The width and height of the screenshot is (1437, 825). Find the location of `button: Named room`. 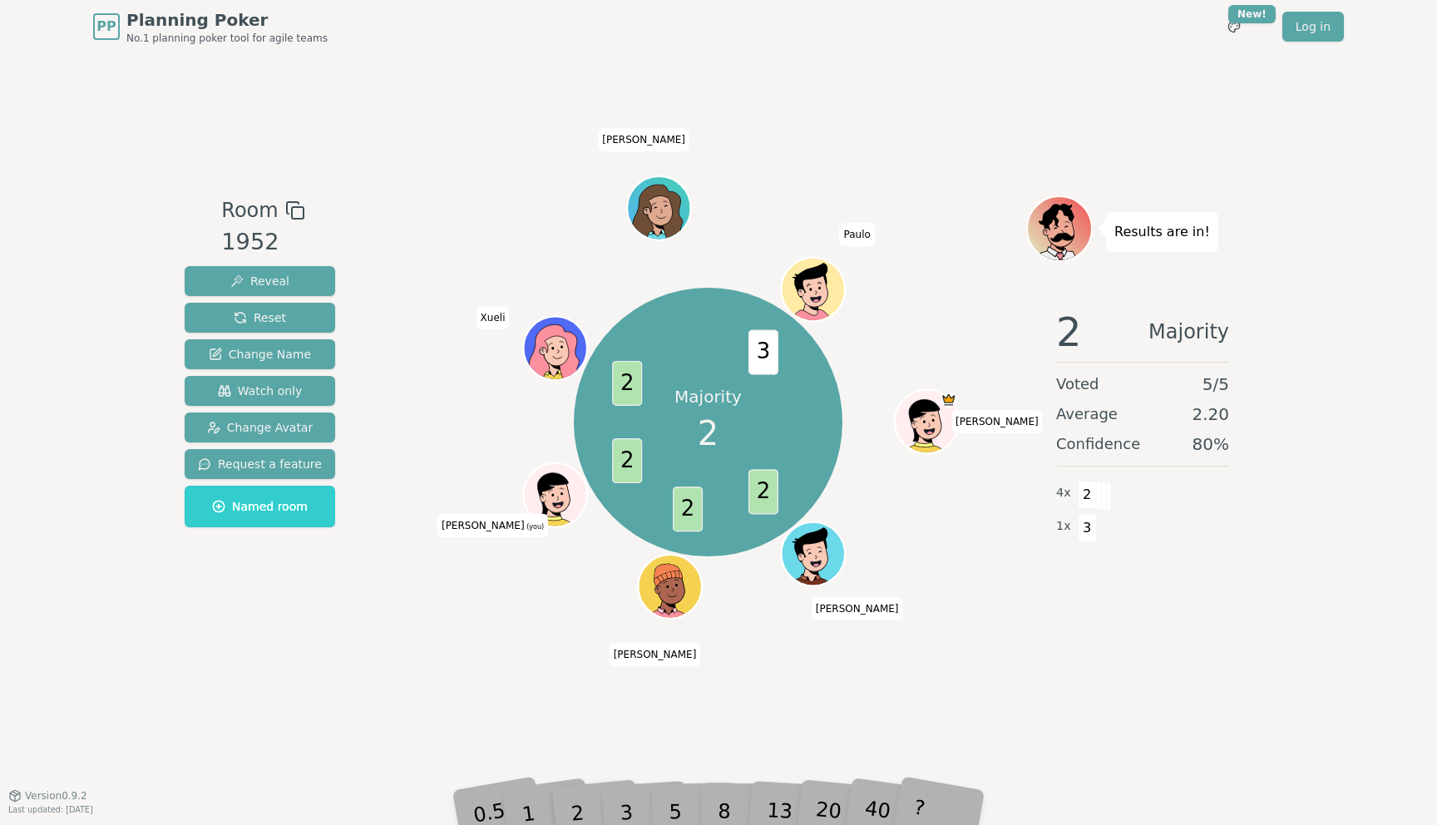

button: Named room is located at coordinates (259, 506).